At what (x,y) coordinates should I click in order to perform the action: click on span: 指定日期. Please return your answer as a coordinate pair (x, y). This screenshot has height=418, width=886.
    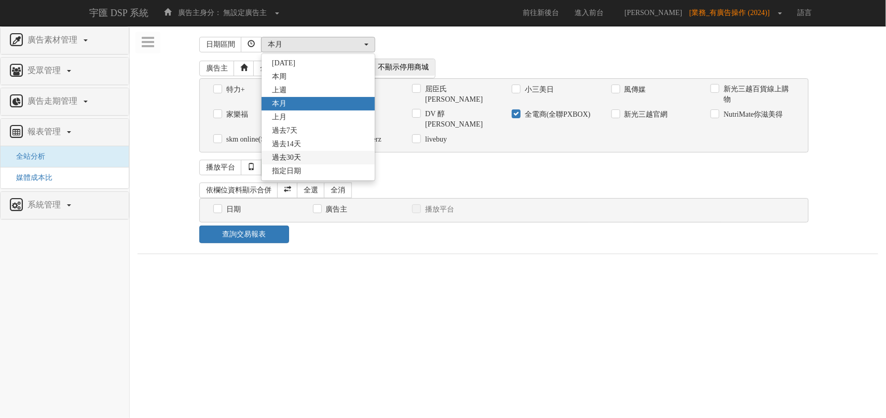
    Looking at the image, I should click on (286, 171).